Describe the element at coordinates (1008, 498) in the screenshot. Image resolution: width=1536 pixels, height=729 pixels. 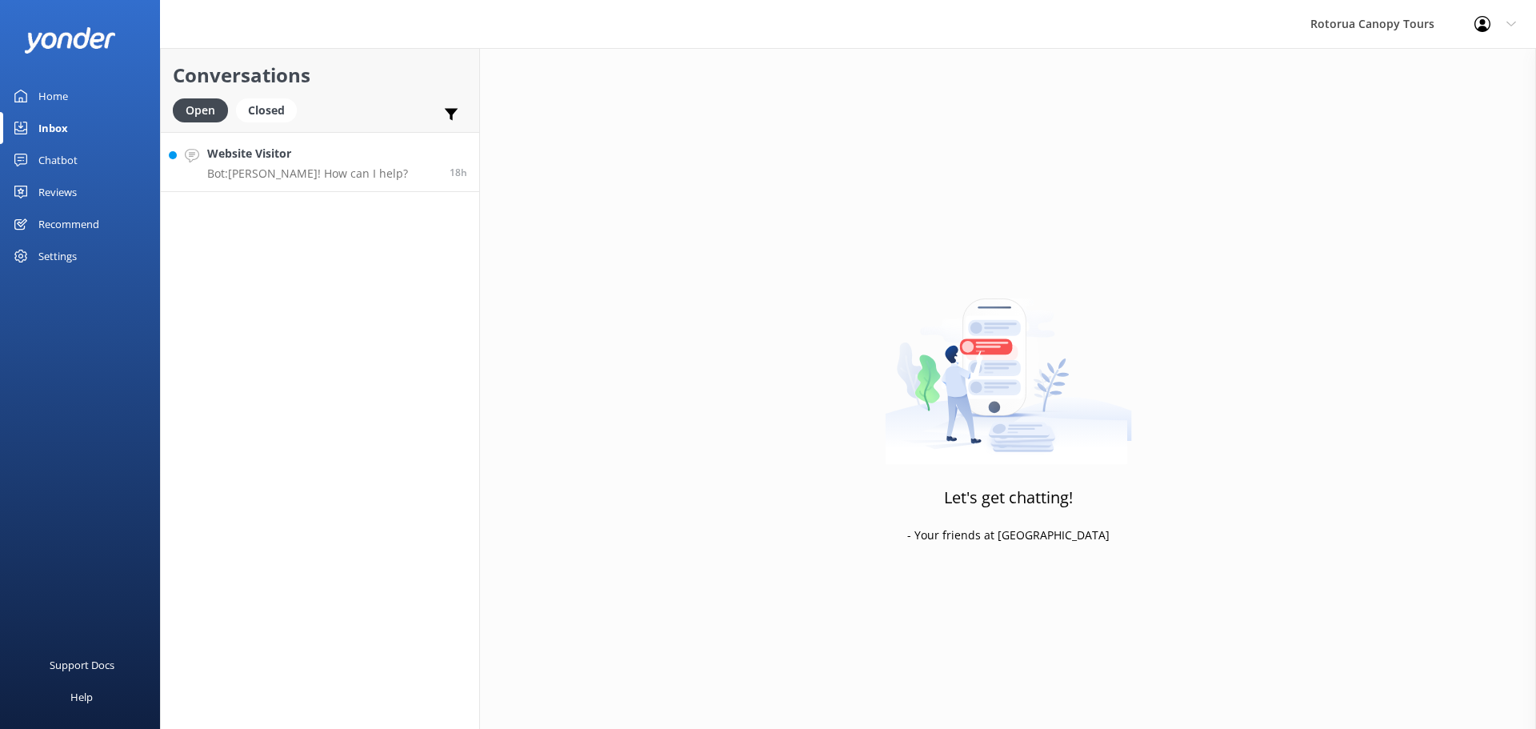
I see `h3: Let's get chatting!` at that location.